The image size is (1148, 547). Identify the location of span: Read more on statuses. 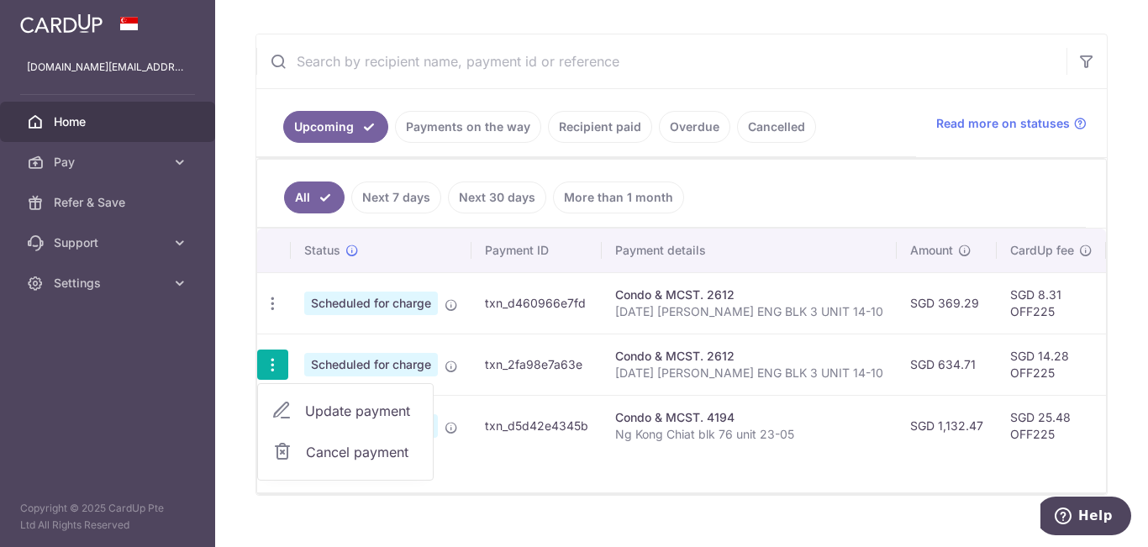
(1003, 124).